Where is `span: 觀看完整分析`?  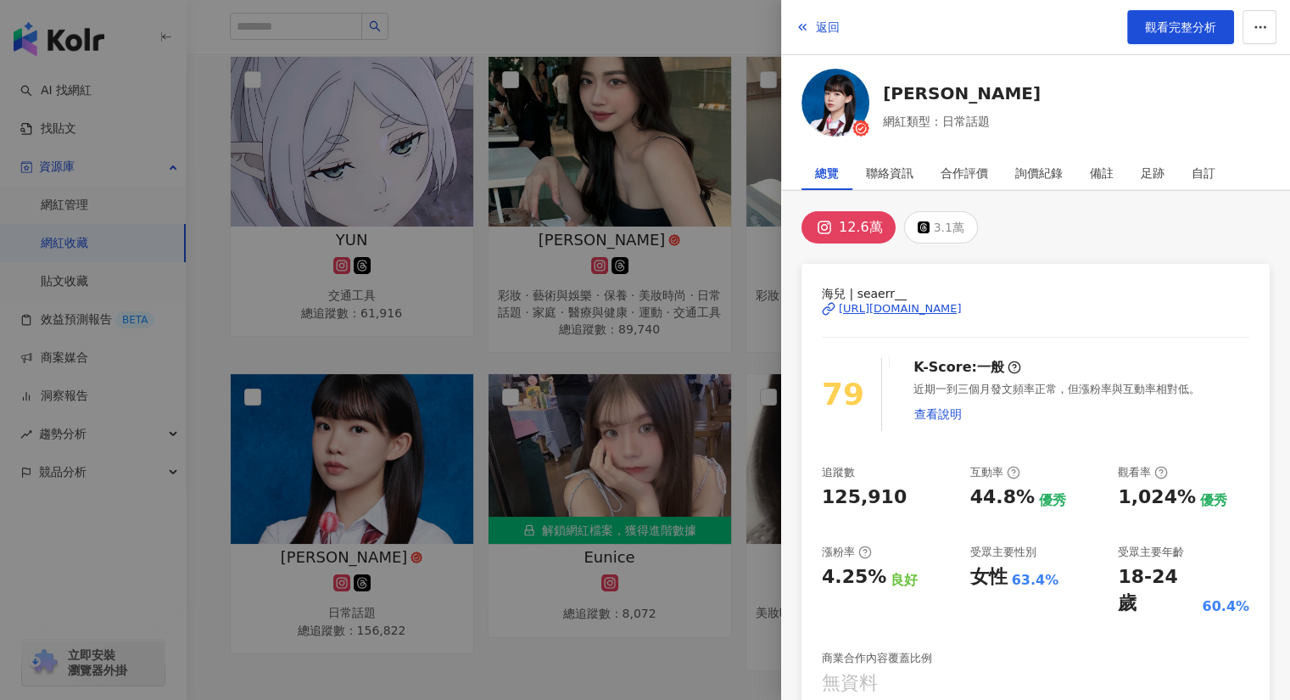 span: 觀看完整分析 is located at coordinates (1181, 27).